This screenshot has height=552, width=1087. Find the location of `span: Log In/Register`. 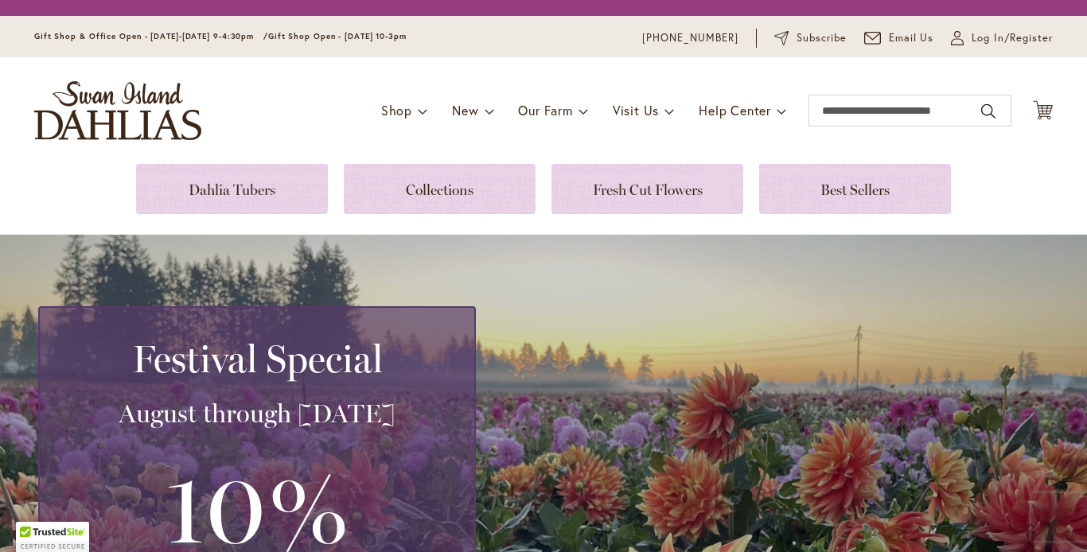

span: Log In/Register is located at coordinates (1013, 38).